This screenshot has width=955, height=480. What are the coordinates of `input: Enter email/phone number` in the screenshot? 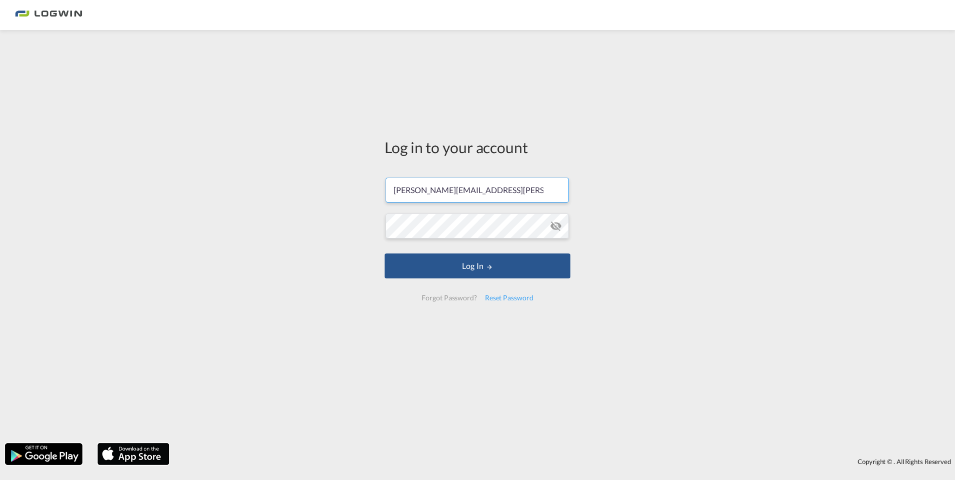 It's located at (477, 190).